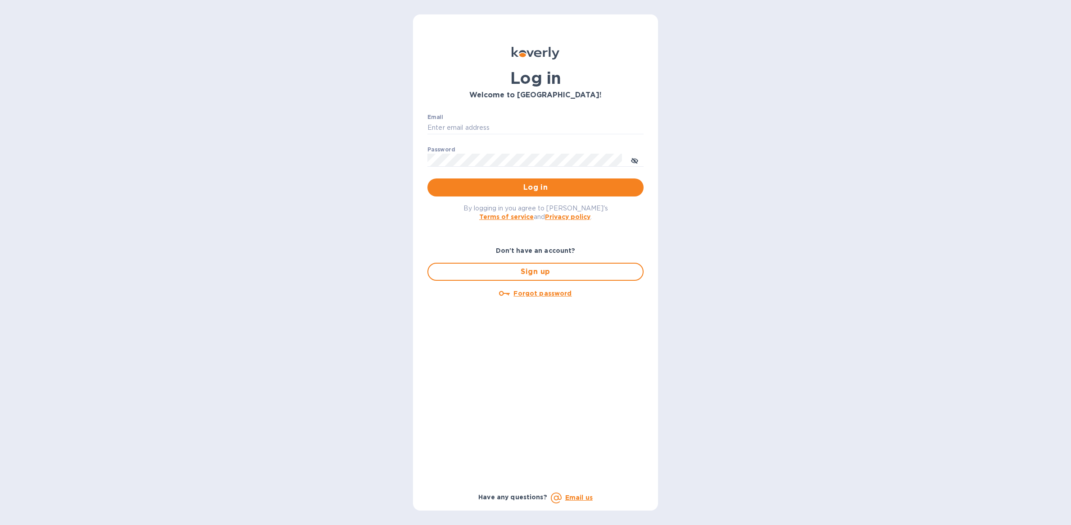 The width and height of the screenshot is (1071, 525). What do you see at coordinates (536, 272) in the screenshot?
I see `span: Sign up` at bounding box center [536, 272].